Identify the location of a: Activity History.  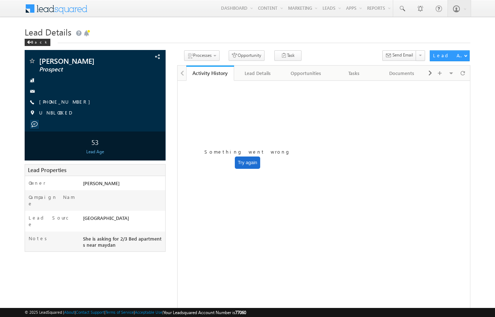
(210, 73).